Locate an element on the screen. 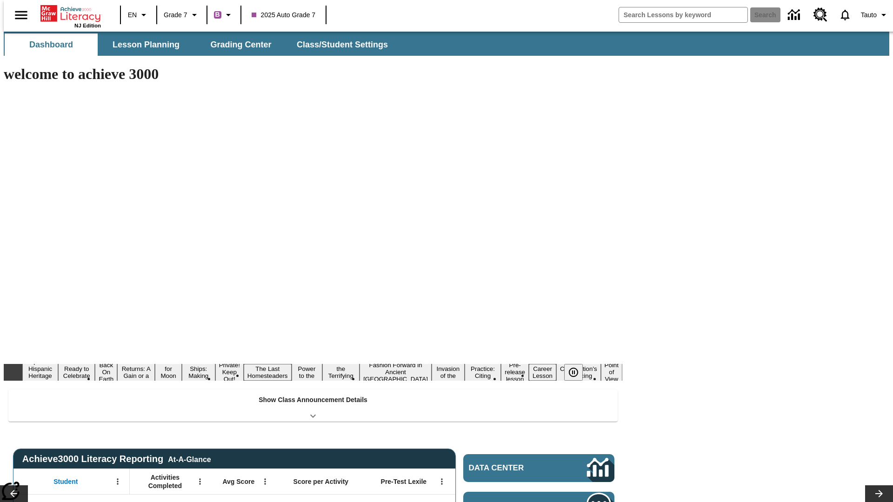  button: Profile/Settings is located at coordinates (875, 15).